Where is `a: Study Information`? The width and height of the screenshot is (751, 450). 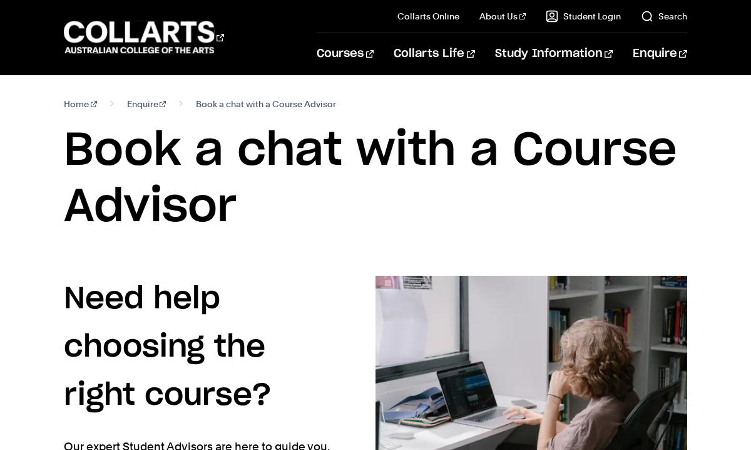 a: Study Information is located at coordinates (554, 54).